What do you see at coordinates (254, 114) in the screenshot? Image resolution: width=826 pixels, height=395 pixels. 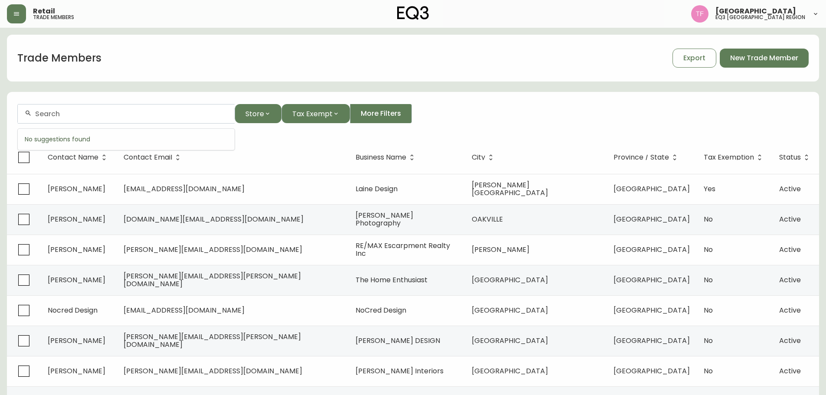 I see `span: Store` at bounding box center [254, 114].